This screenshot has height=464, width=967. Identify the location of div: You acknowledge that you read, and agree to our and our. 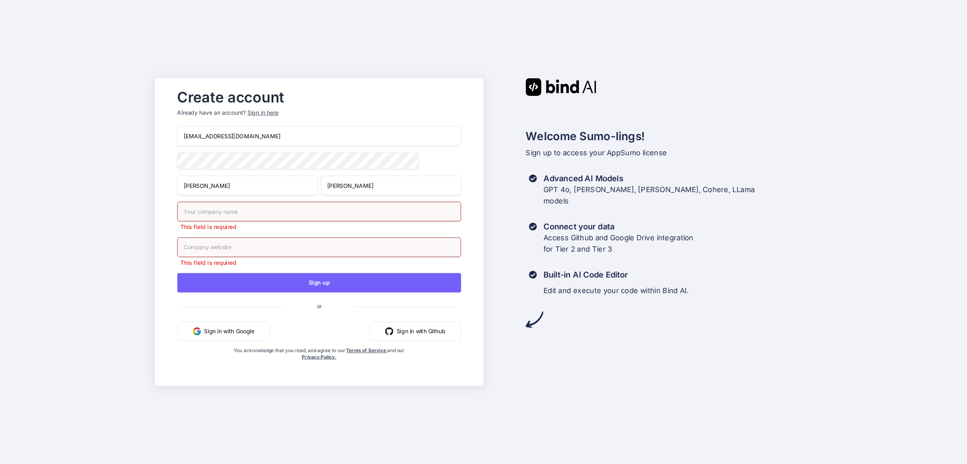
(319, 364).